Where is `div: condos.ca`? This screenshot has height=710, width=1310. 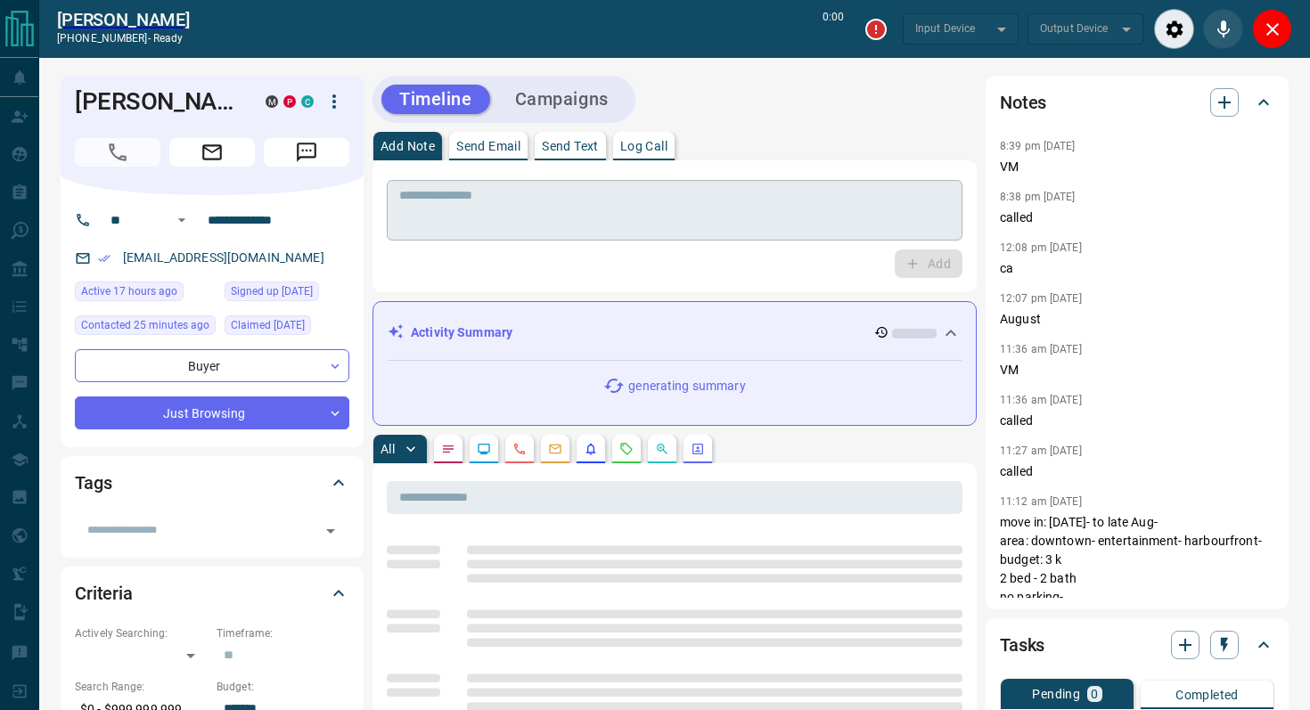 div: condos.ca is located at coordinates (307, 102).